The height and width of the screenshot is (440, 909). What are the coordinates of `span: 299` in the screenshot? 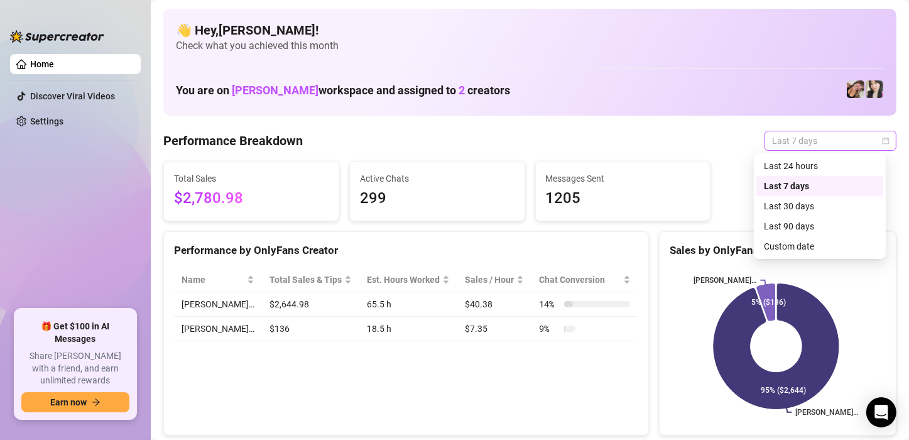 It's located at (437, 198).